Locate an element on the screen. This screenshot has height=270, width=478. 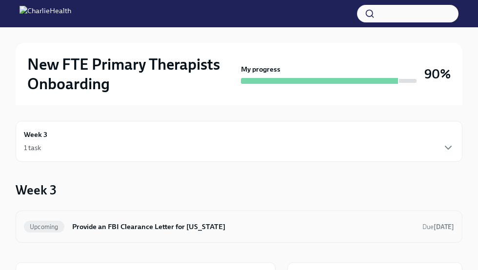
span: Upcoming is located at coordinates (44, 227).